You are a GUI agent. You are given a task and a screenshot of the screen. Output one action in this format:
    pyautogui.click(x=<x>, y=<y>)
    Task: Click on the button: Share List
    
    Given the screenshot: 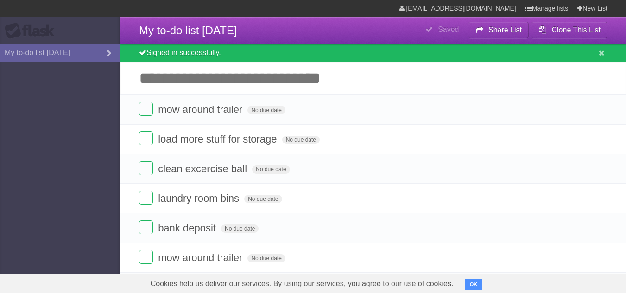 What is the action you would take?
    pyautogui.click(x=498, y=30)
    